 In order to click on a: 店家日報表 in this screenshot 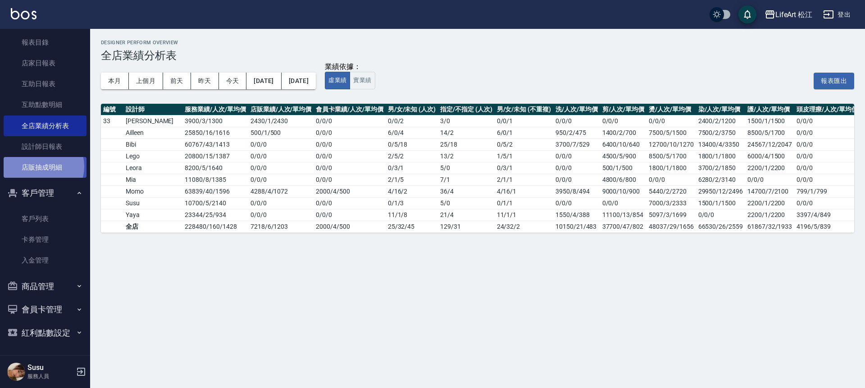, I will do `click(45, 63)`.